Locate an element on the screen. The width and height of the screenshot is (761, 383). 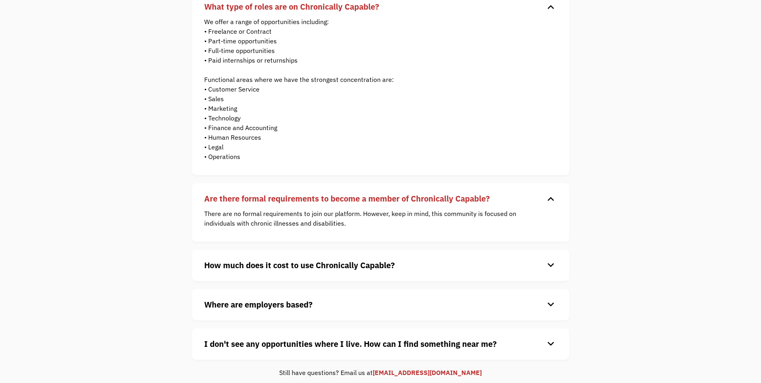
p: There are no formal requirements to join our platform. However, keep in mind, this community is f... is located at coordinates (374, 218).